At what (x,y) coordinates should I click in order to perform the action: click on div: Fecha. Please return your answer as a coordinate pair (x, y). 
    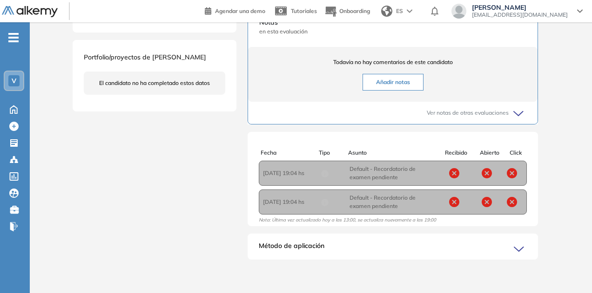
    Looking at the image, I should click on (289, 153).